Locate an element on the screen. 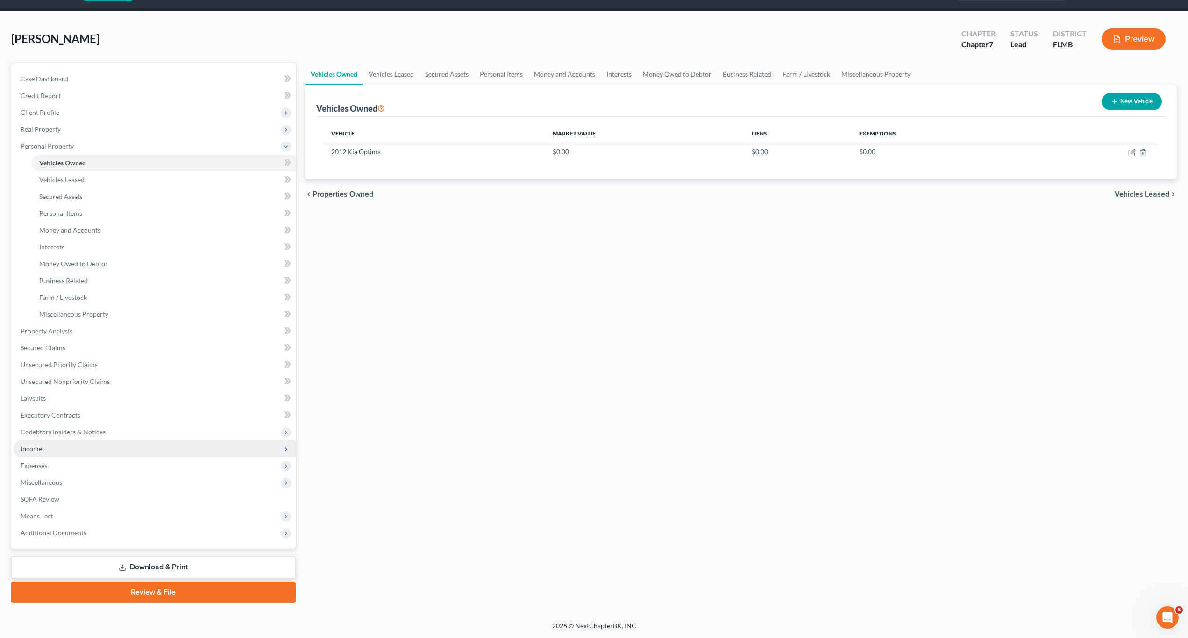 This screenshot has width=1188, height=638. span: Personal Items is located at coordinates (61, 213).